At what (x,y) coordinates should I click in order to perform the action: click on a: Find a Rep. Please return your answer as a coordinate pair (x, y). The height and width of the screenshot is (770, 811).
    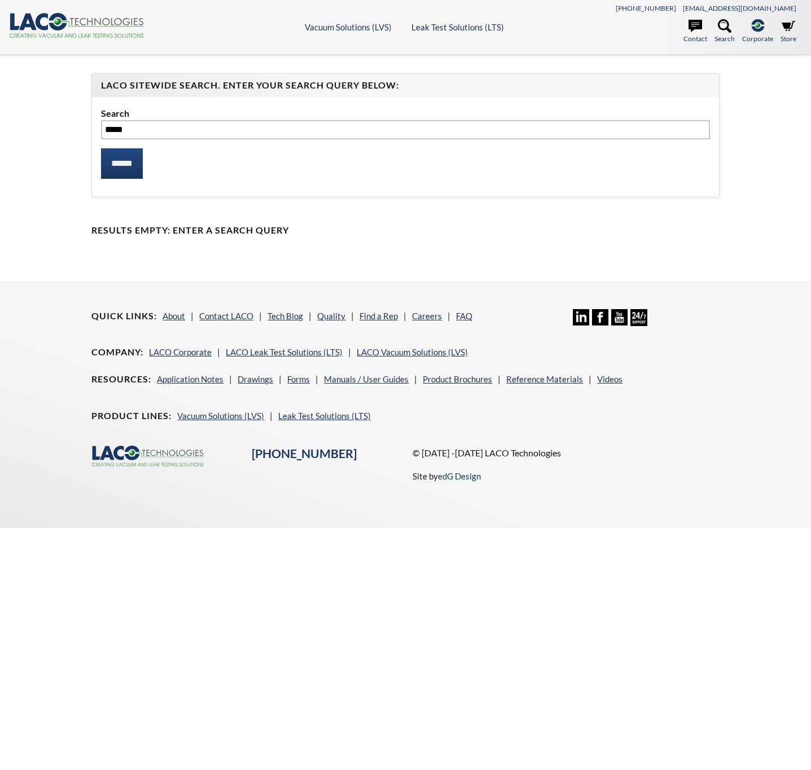
    Looking at the image, I should click on (379, 316).